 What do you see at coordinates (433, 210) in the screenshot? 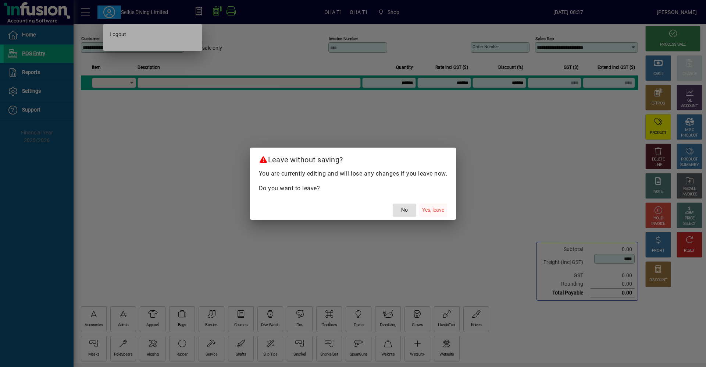
I see `button: Yes, leave` at bounding box center [433, 210].